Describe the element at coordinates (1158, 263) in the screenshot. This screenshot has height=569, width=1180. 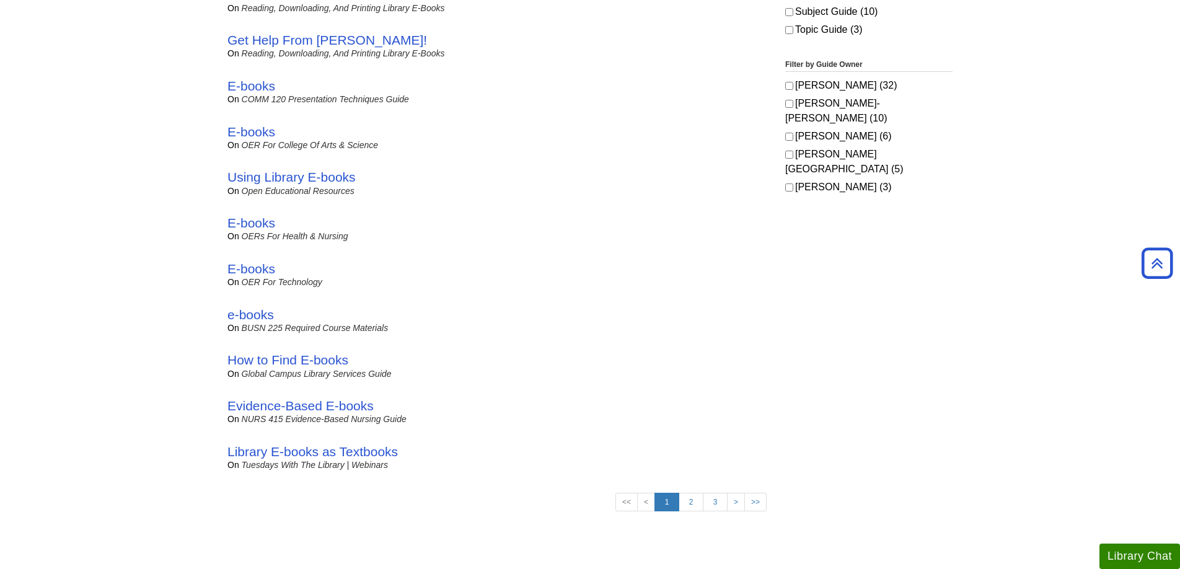
I see `a: Back to Top` at that location.